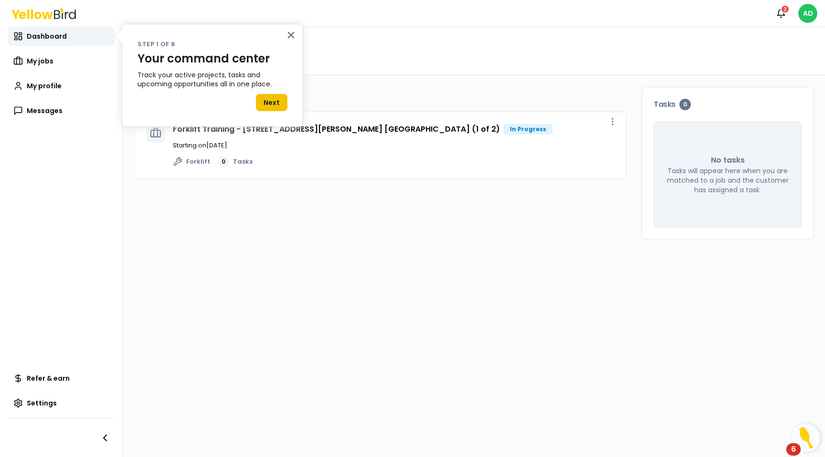  I want to click on a: My profile, so click(61, 86).